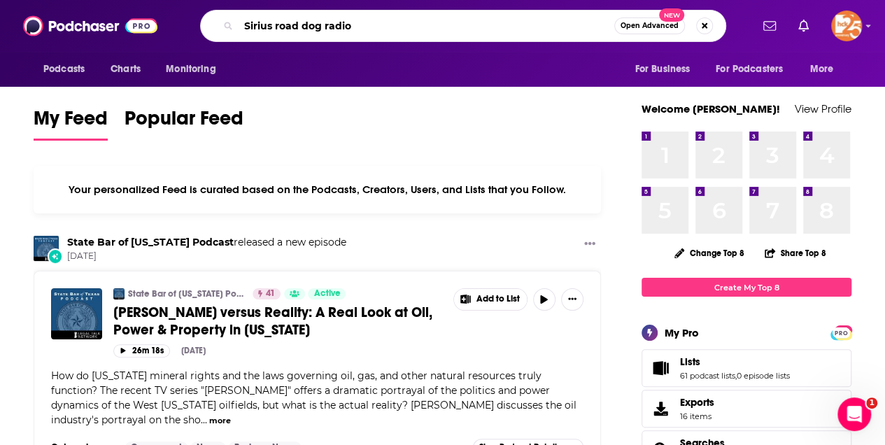  I want to click on h3: released a new episode, so click(206, 242).